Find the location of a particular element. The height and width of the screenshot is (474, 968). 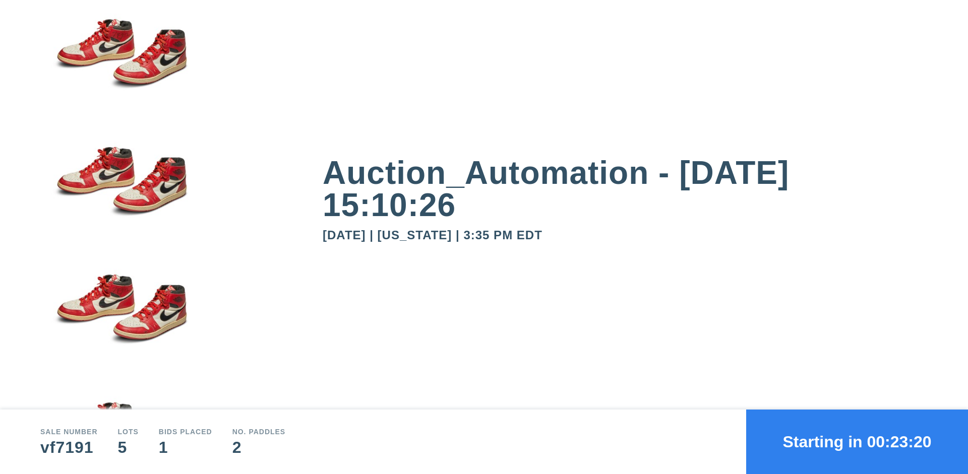

div: 5 is located at coordinates (128, 448).